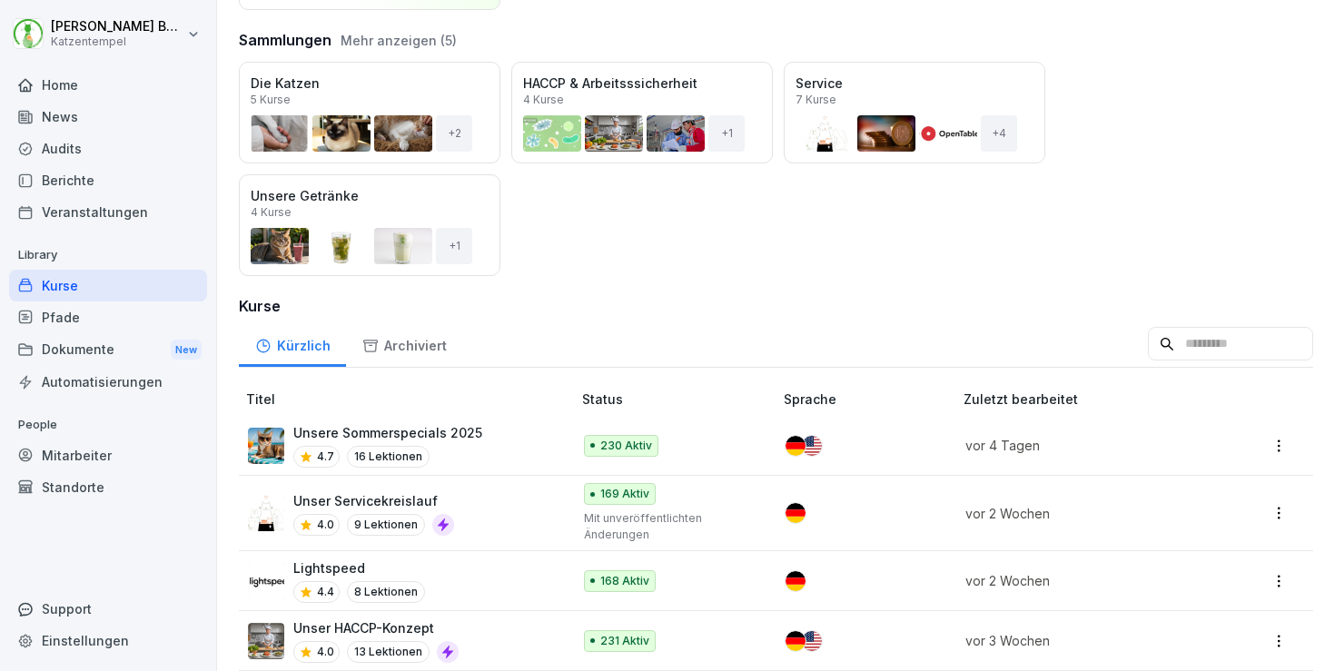 The image size is (1335, 671). What do you see at coordinates (915, 113) in the screenshot?
I see `a: Service7 Kurse+4` at bounding box center [915, 113].